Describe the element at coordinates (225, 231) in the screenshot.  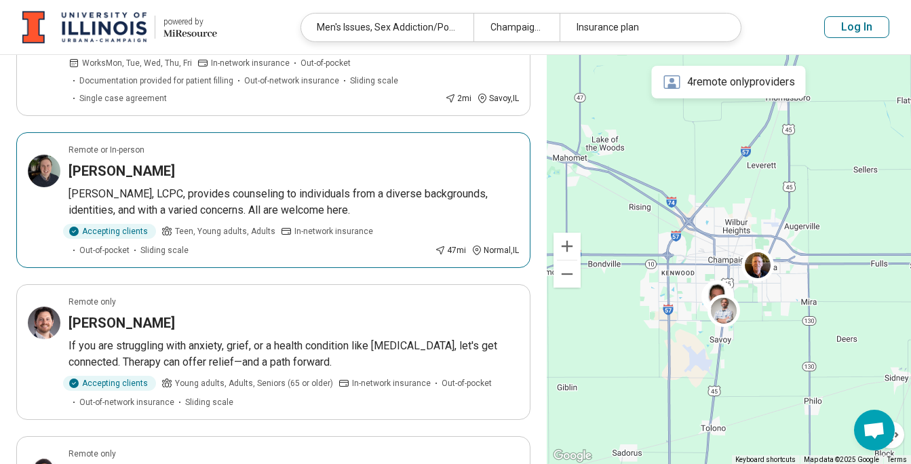
I see `span: Teen, Young adults, Adults` at that location.